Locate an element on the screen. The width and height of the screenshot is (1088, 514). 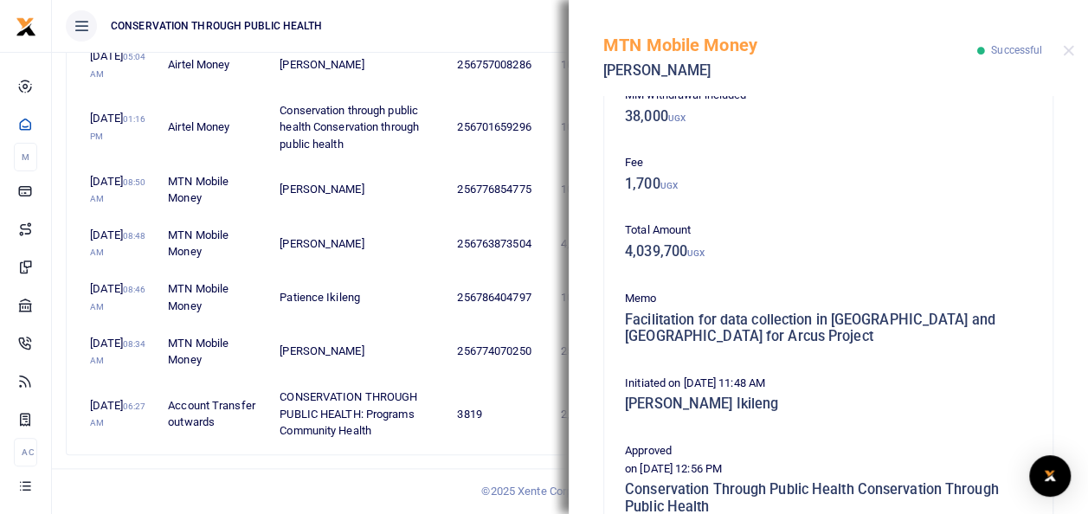
td: 256786404797 is located at coordinates (499, 298).